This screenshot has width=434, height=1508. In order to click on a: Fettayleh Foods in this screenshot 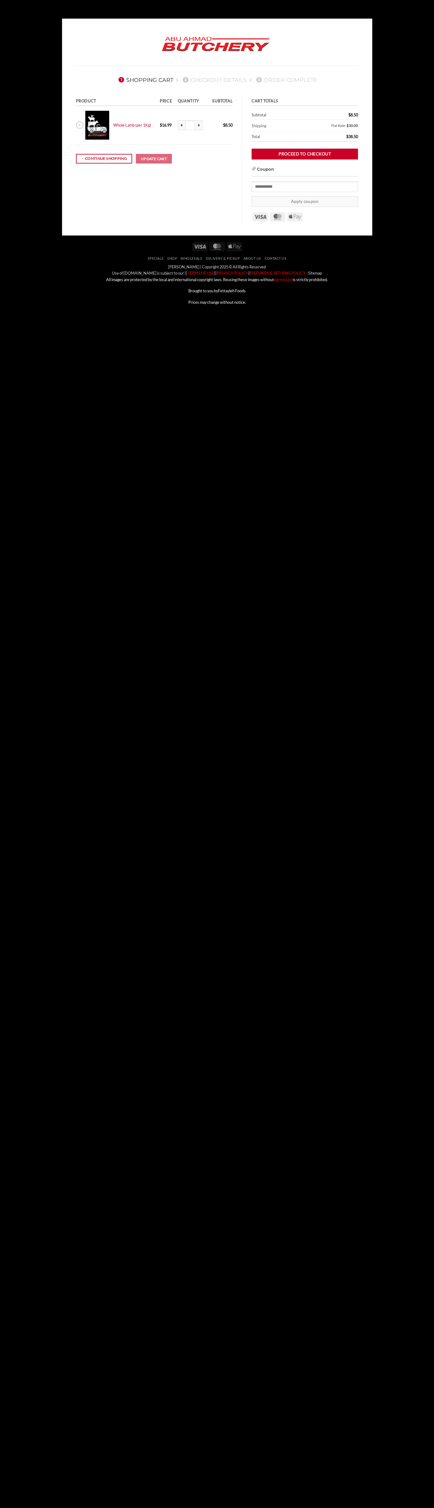, I will do `click(232, 291)`.